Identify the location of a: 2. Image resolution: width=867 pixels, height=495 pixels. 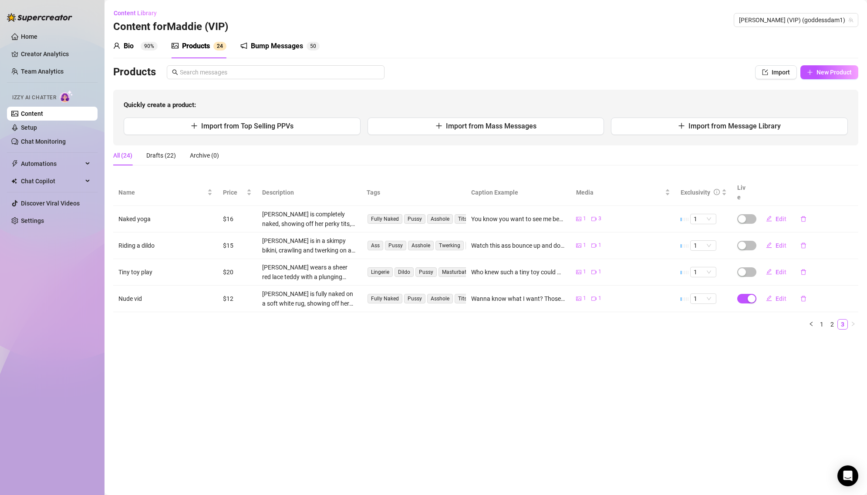
(833, 325).